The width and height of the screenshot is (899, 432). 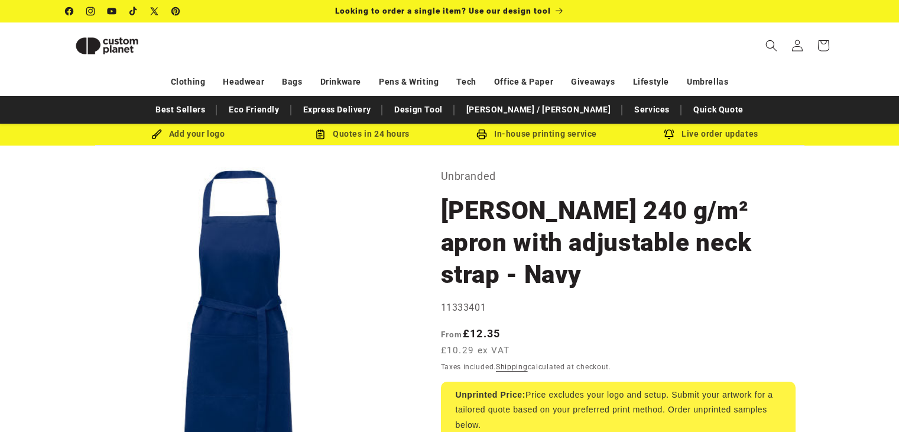 I want to click on div: Taxes included. calculated at checkout., so click(x=618, y=367).